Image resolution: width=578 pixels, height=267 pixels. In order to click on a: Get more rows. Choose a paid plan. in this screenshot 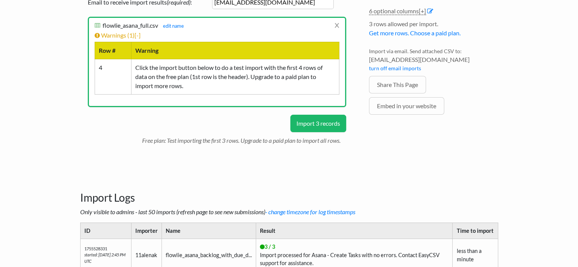, I will do `click(415, 33)`.